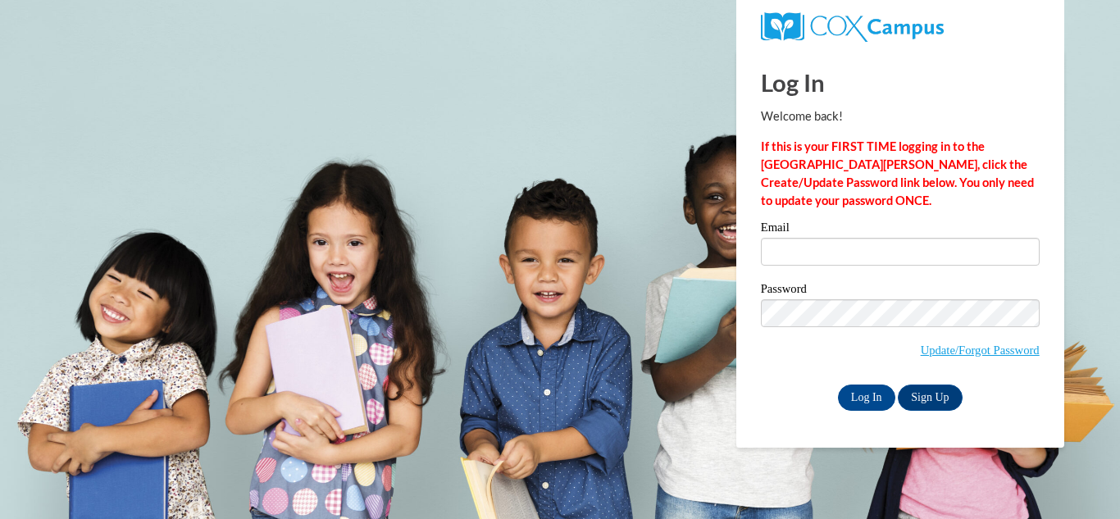  I want to click on a: COX Campus, so click(852, 25).